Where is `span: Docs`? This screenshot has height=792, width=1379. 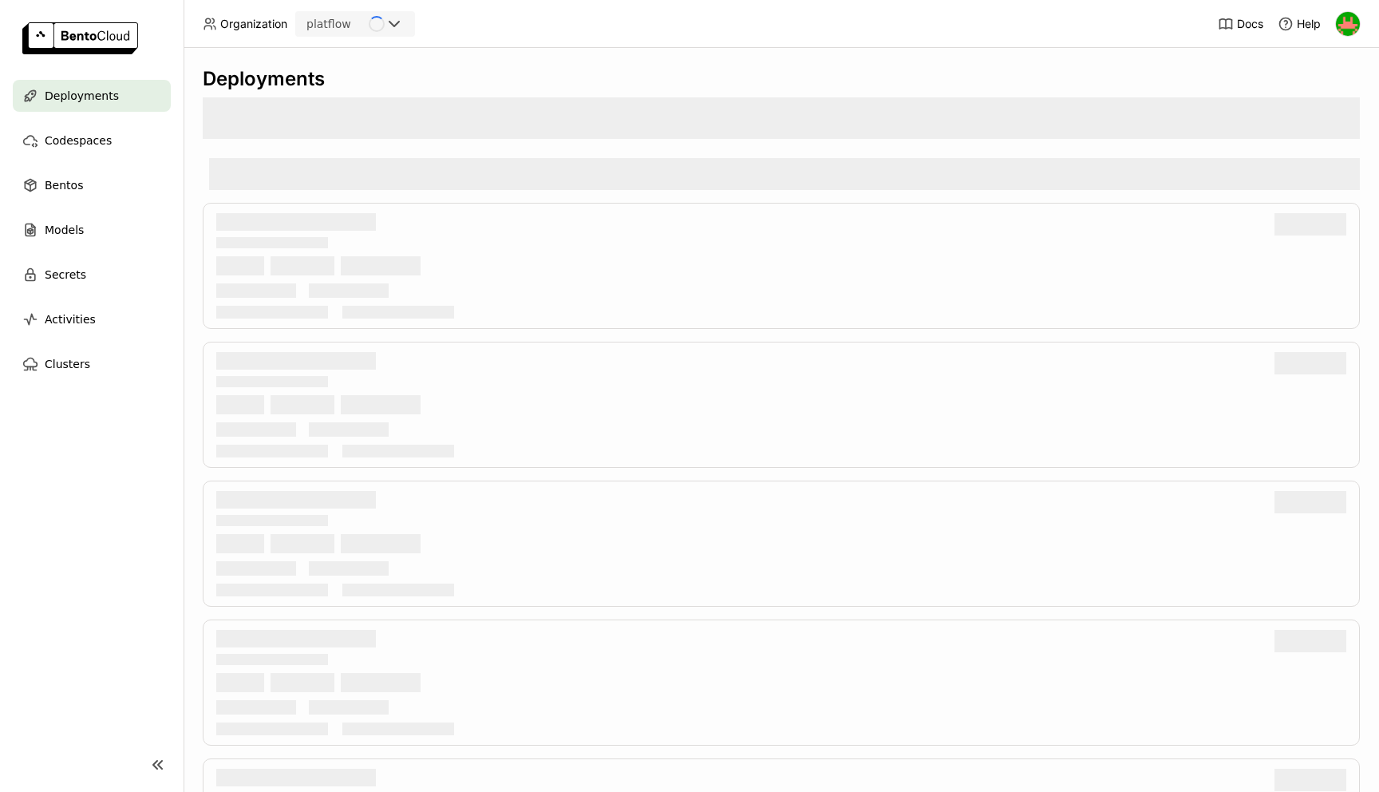 span: Docs is located at coordinates (1250, 24).